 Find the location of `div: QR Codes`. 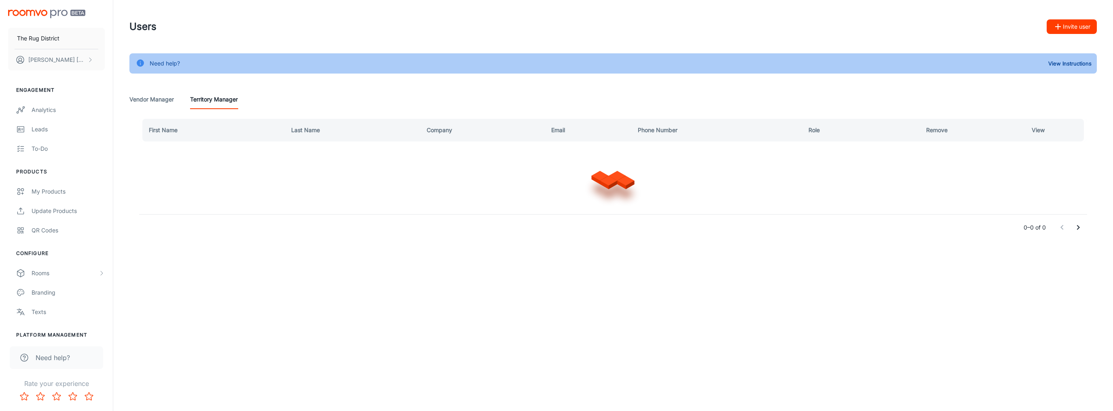

div: QR Codes is located at coordinates (68, 231).